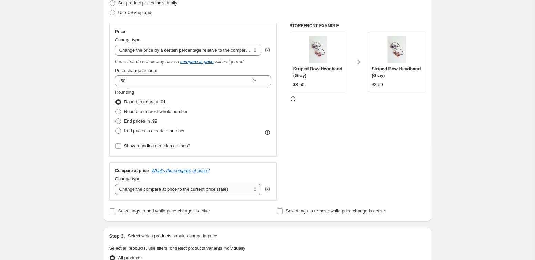 This screenshot has width=535, height=260. What do you see at coordinates (157, 146) in the screenshot?
I see `span: Show rounding direction options?` at bounding box center [157, 146].